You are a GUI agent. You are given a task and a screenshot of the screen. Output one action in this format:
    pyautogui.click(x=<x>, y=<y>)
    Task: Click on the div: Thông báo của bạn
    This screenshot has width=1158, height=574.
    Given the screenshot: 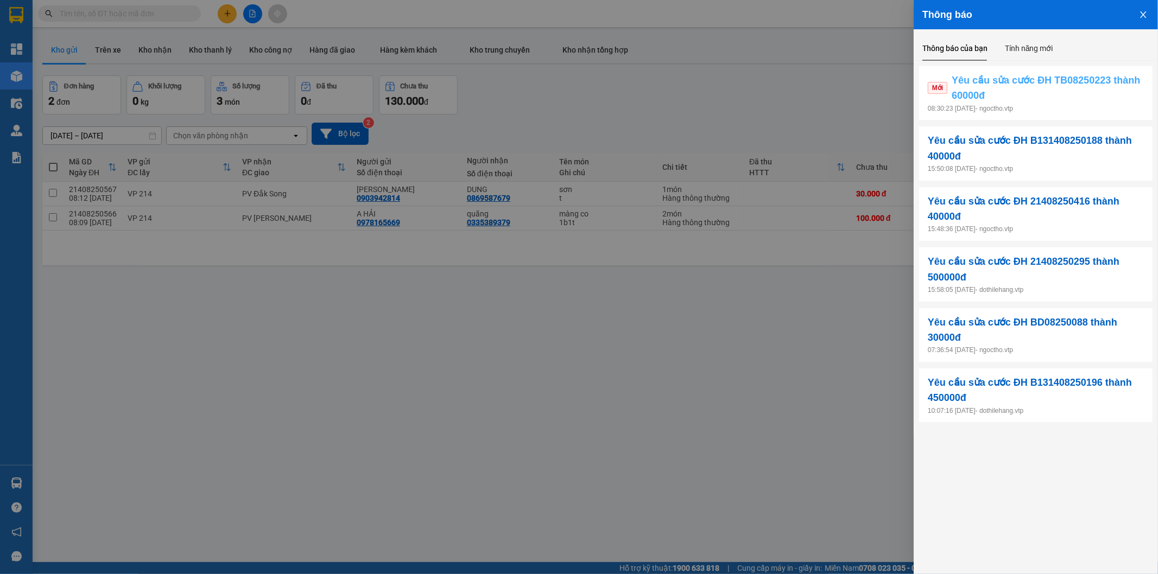 What is the action you would take?
    pyautogui.click(x=955, y=48)
    